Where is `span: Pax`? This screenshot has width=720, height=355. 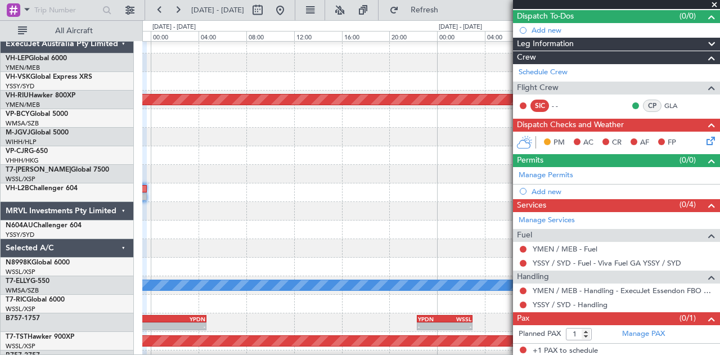 span: Pax is located at coordinates (523, 318).